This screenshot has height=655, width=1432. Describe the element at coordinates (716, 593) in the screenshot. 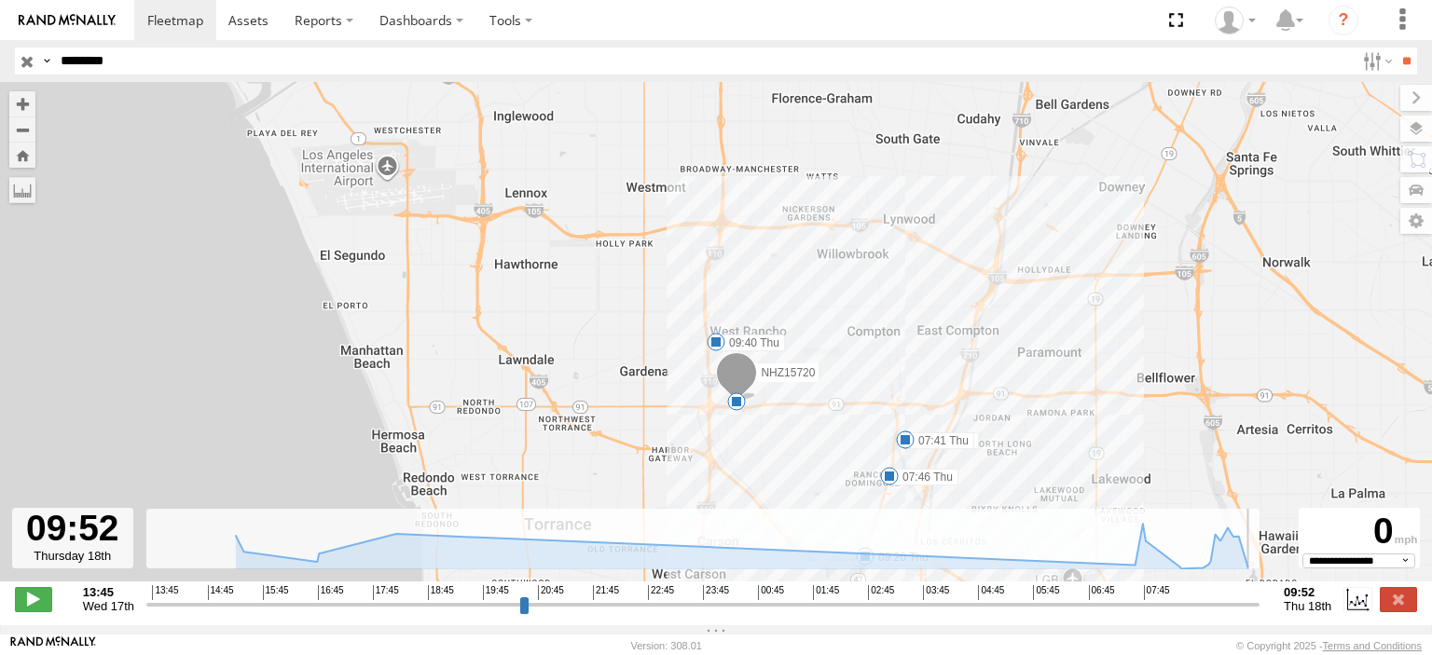

I see `span: 23:45` at that location.